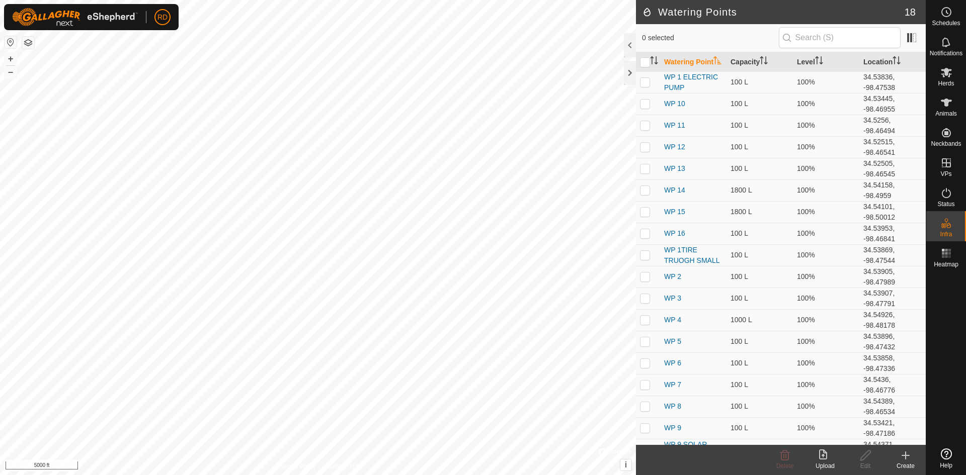 This screenshot has height=475, width=966. I want to click on td: 34.52505, -98.46545, so click(893, 169).